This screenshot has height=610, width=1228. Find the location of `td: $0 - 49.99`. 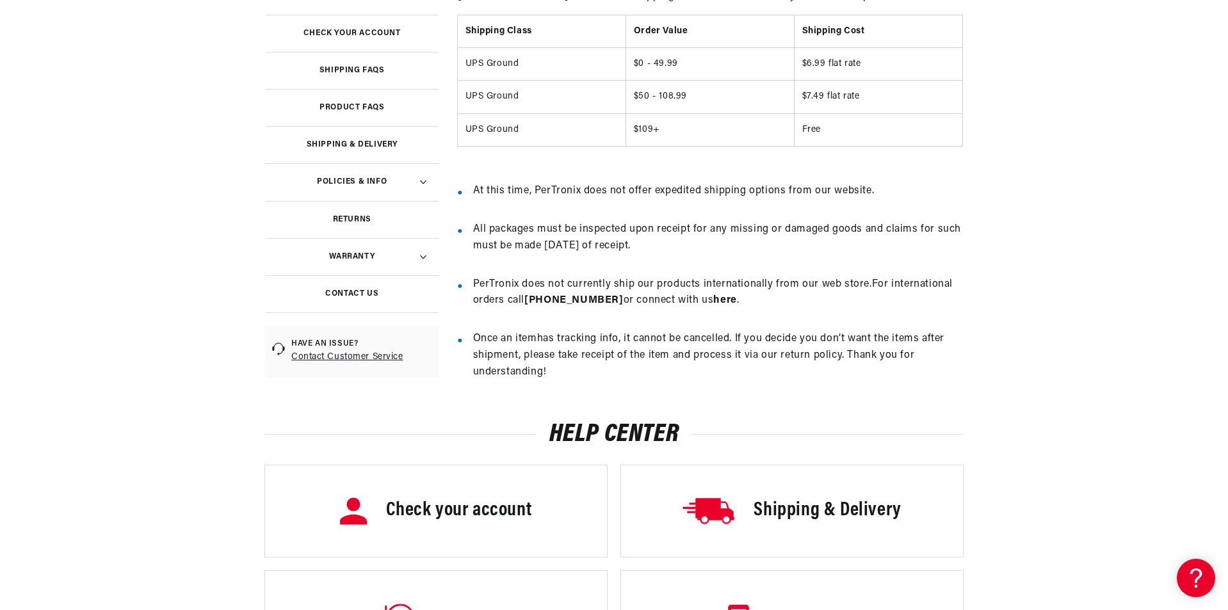

td: $0 - 49.99 is located at coordinates (709, 63).